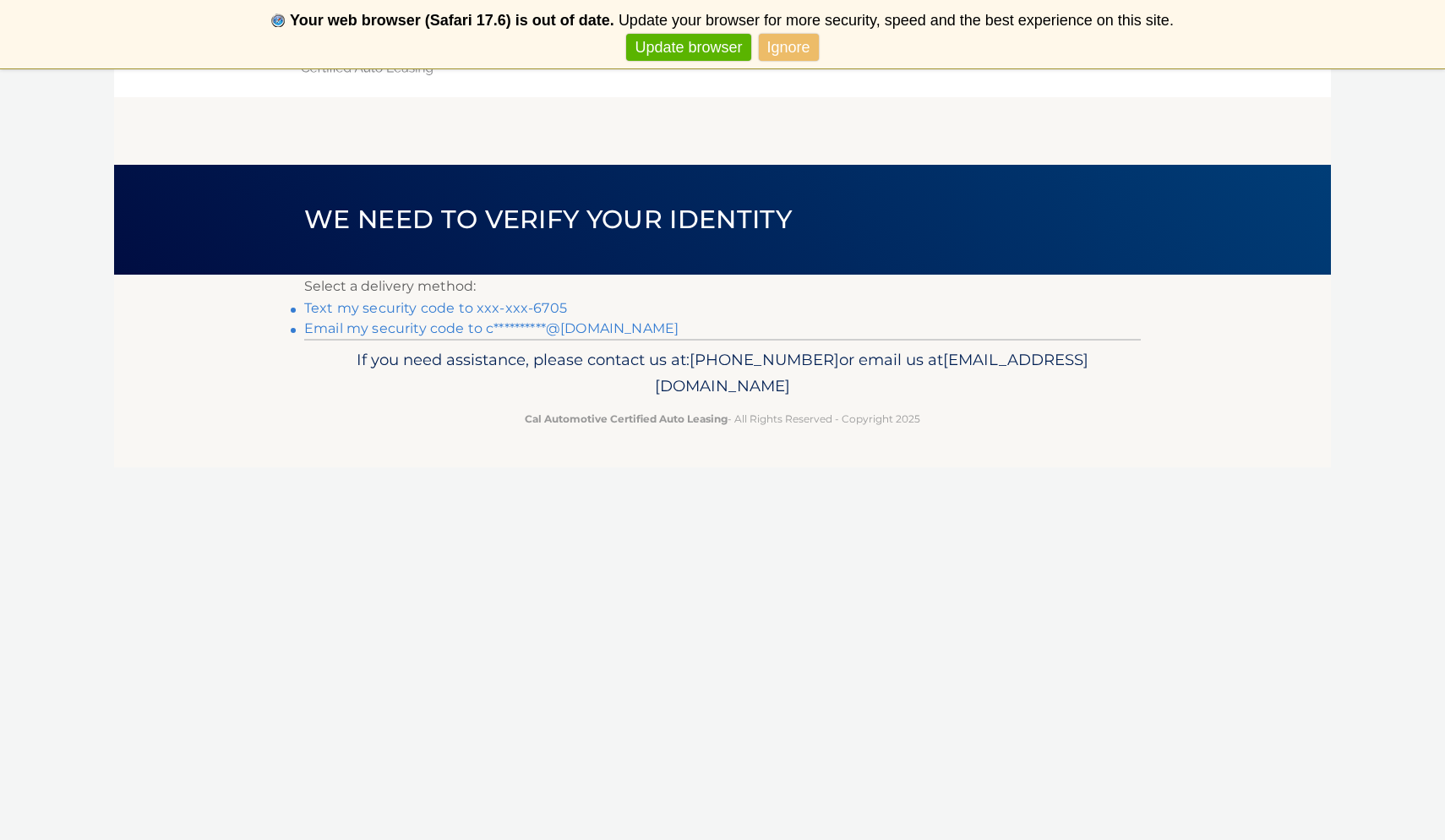 The width and height of the screenshot is (1445, 840). What do you see at coordinates (547, 219) in the screenshot?
I see `span: We need to verify your identity` at bounding box center [547, 219].